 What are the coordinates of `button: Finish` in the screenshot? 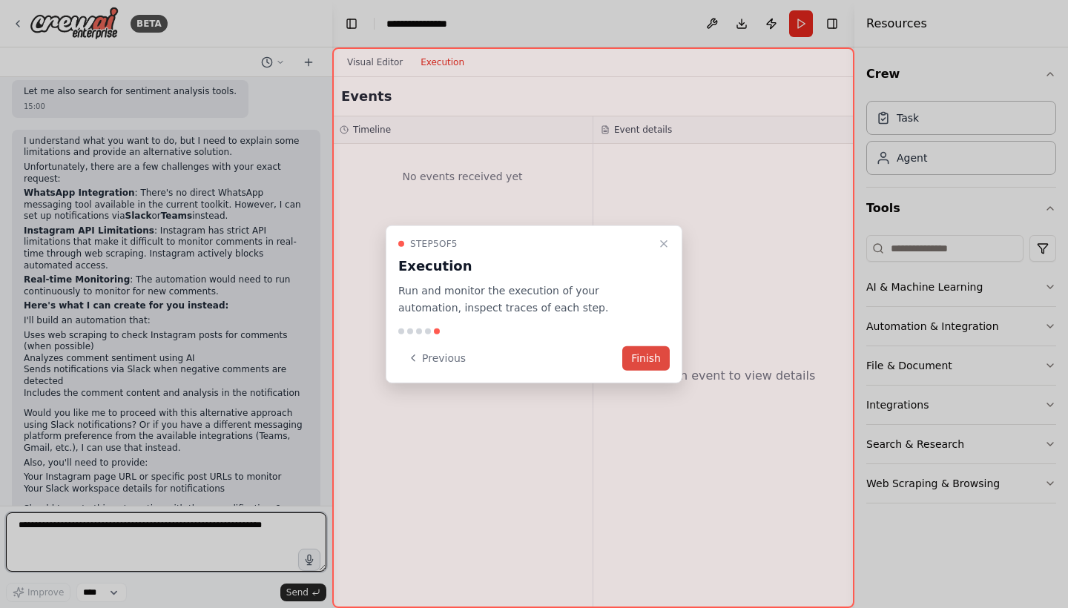 It's located at (646, 358).